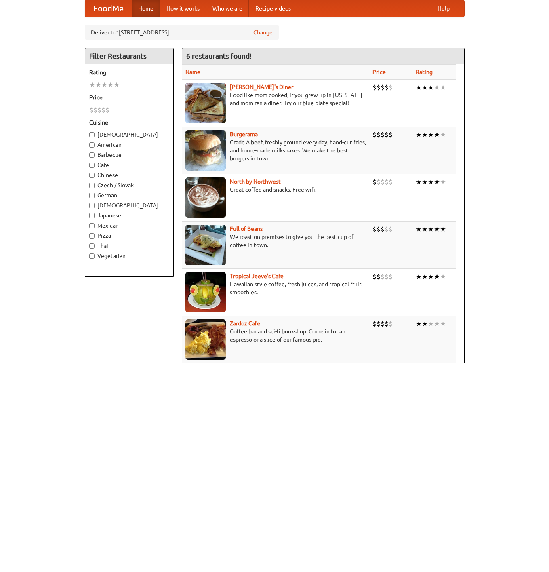 The image size is (549, 572). What do you see at coordinates (92, 236) in the screenshot?
I see `input: Pizza` at bounding box center [92, 236].